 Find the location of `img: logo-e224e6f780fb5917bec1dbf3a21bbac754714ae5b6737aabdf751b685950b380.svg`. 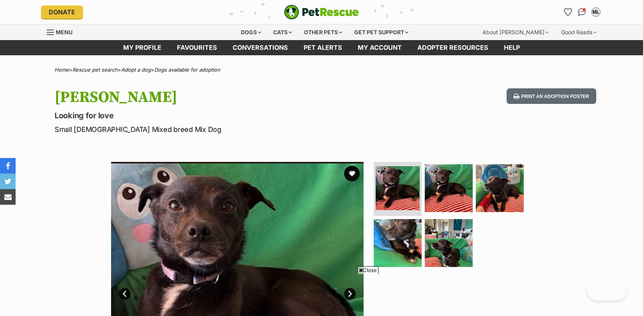

img: logo-e224e6f780fb5917bec1dbf3a21bbac754714ae5b6737aabdf751b685950b380.svg is located at coordinates (322, 12).